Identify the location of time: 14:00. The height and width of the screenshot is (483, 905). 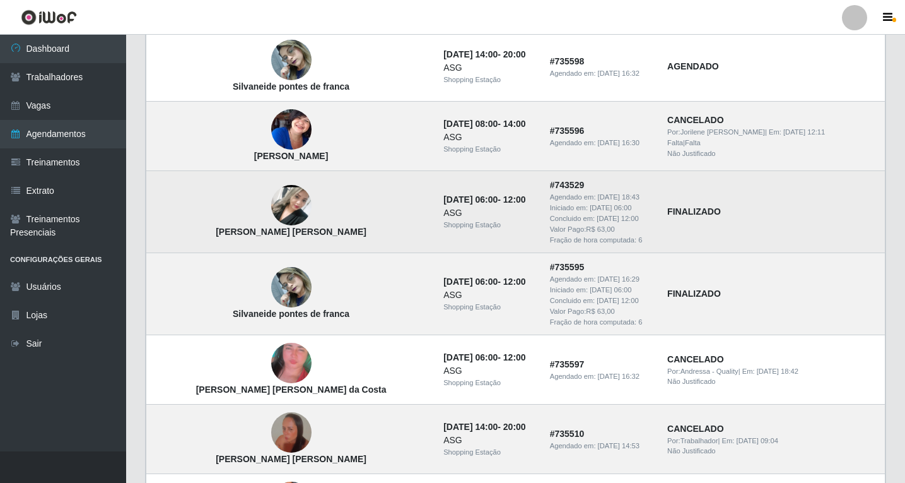
(515, 124).